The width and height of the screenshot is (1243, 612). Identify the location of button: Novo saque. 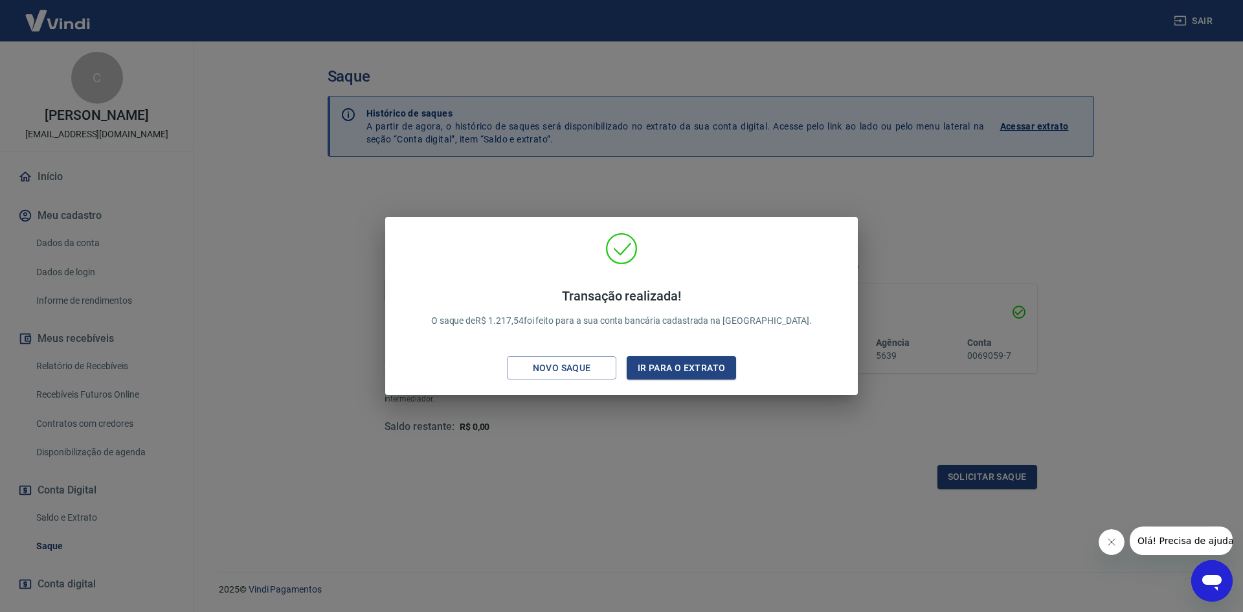
(561, 368).